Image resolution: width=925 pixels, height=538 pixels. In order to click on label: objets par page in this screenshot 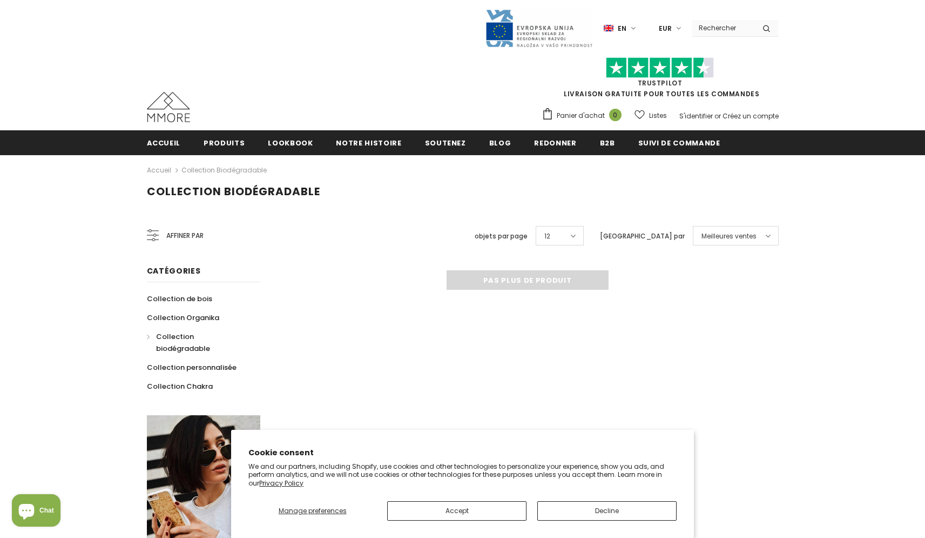, I will do `click(501, 236)`.